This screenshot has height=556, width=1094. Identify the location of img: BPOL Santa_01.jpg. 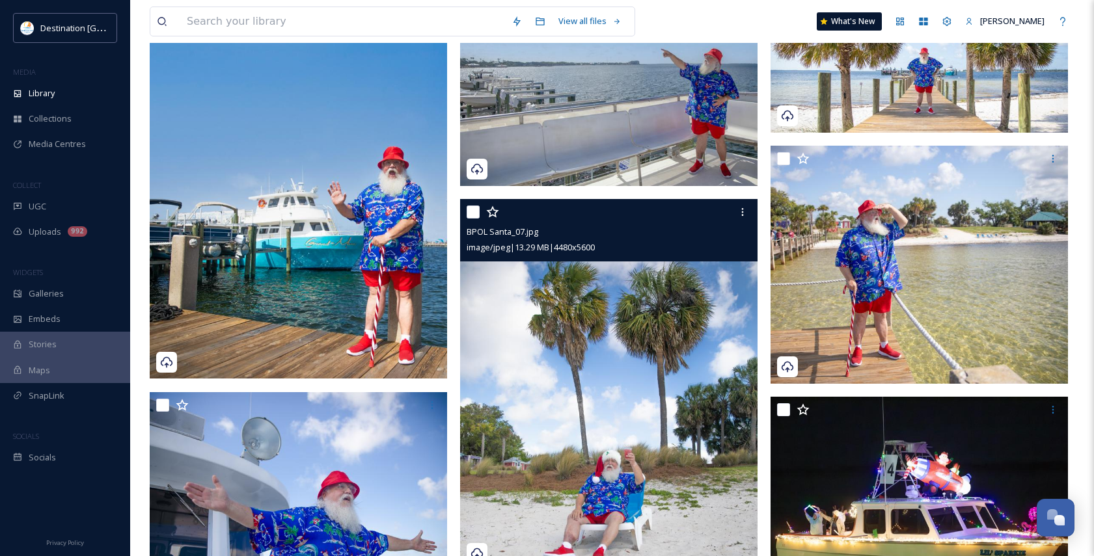
(919, 265).